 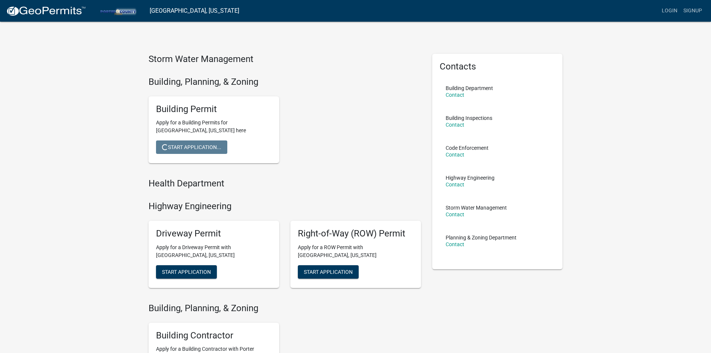 I want to click on h4: Health Department, so click(x=285, y=183).